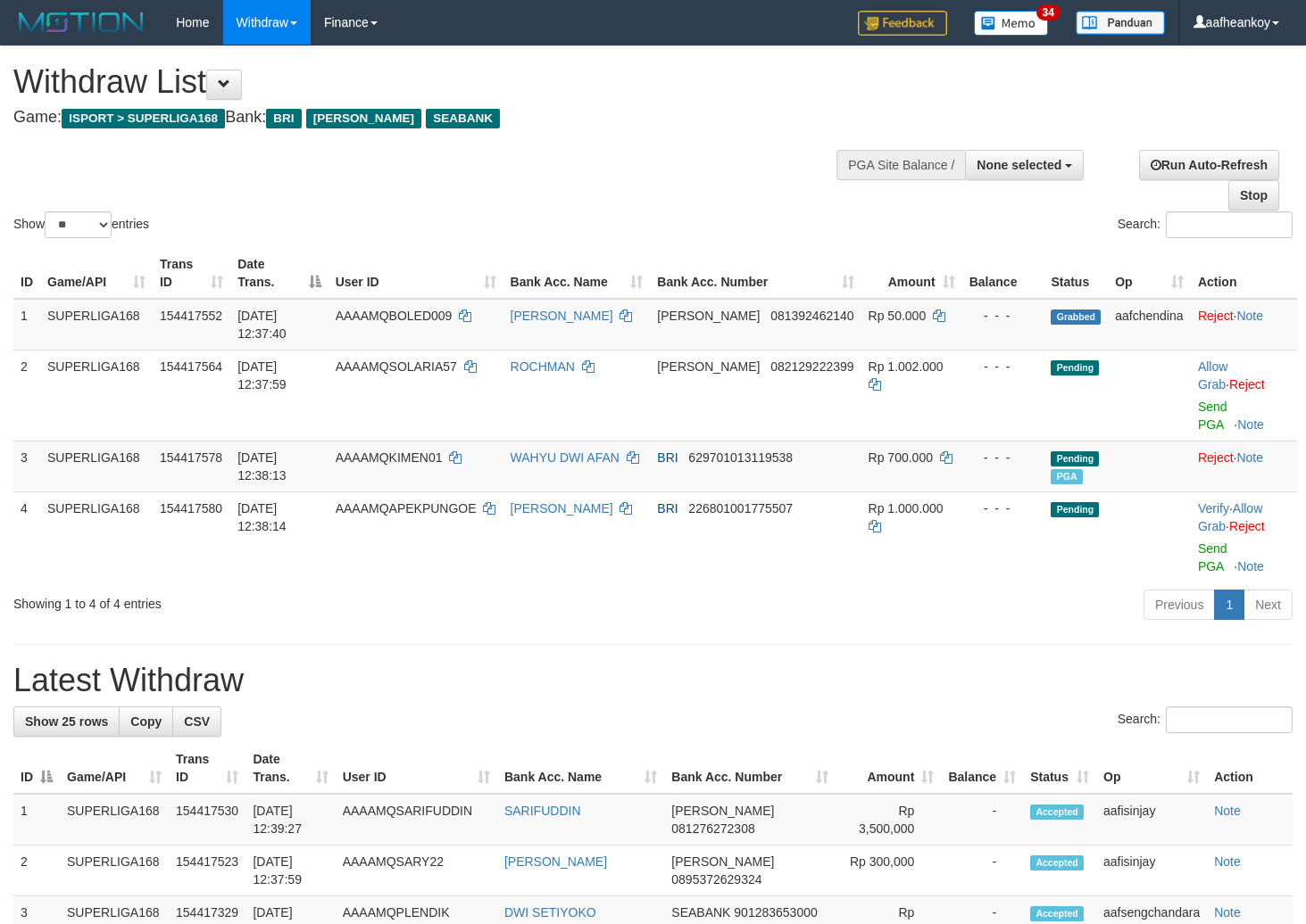 The image size is (1306, 924). What do you see at coordinates (396, 367) in the screenshot?
I see `span: AAAAMQSOLARIA57` at bounding box center [396, 367].